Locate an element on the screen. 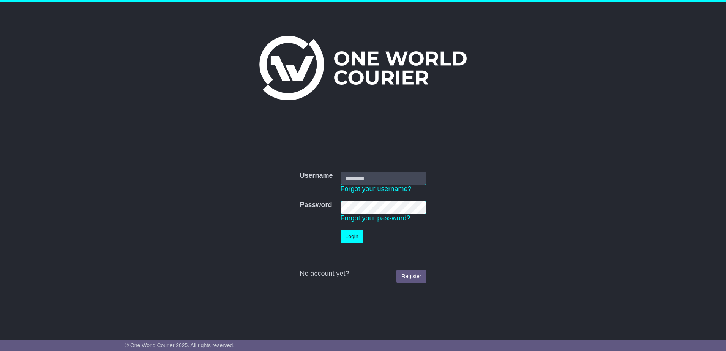  span: © One World Courier 2025. All rights reserved. is located at coordinates (180, 345).